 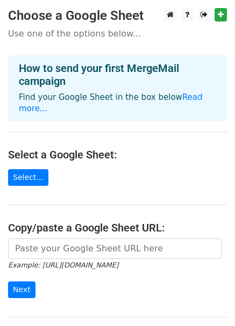 What do you see at coordinates (114, 249) in the screenshot?
I see `input: Paste your Google Sheet URL here` at bounding box center [114, 249].